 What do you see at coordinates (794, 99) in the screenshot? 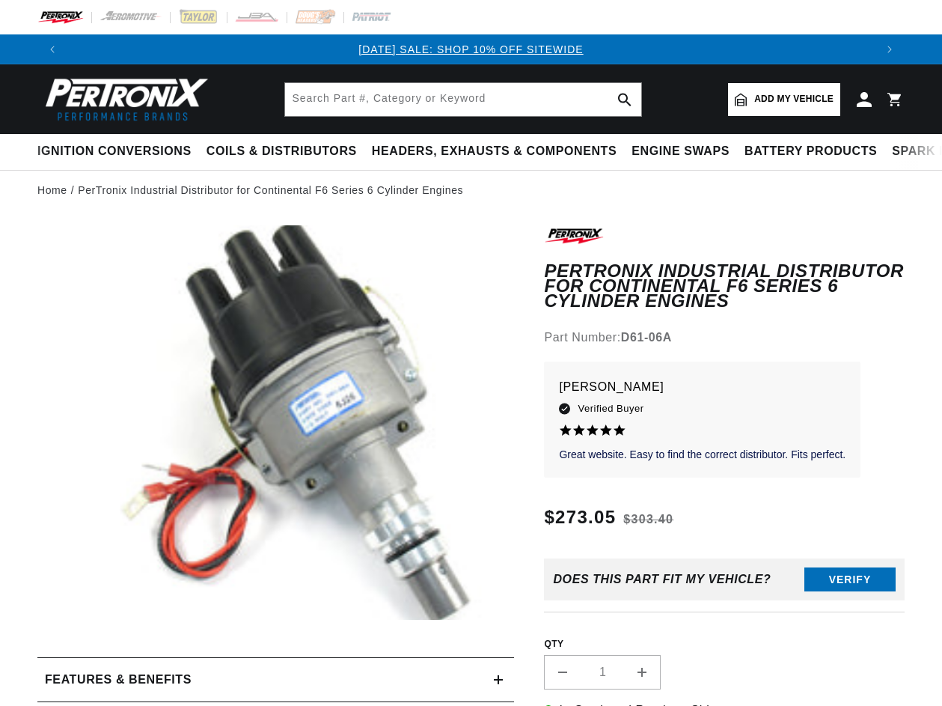
I see `span: Add my vehicle` at bounding box center [794, 99].